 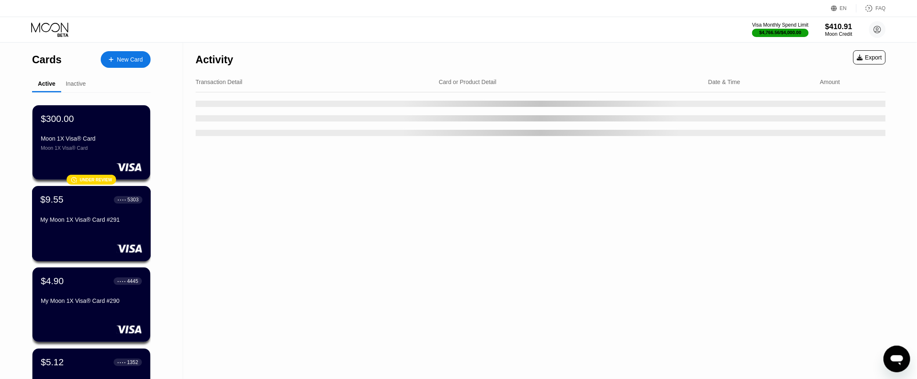 What do you see at coordinates (467, 82) in the screenshot?
I see `div: Card or Product Detail` at bounding box center [467, 82].